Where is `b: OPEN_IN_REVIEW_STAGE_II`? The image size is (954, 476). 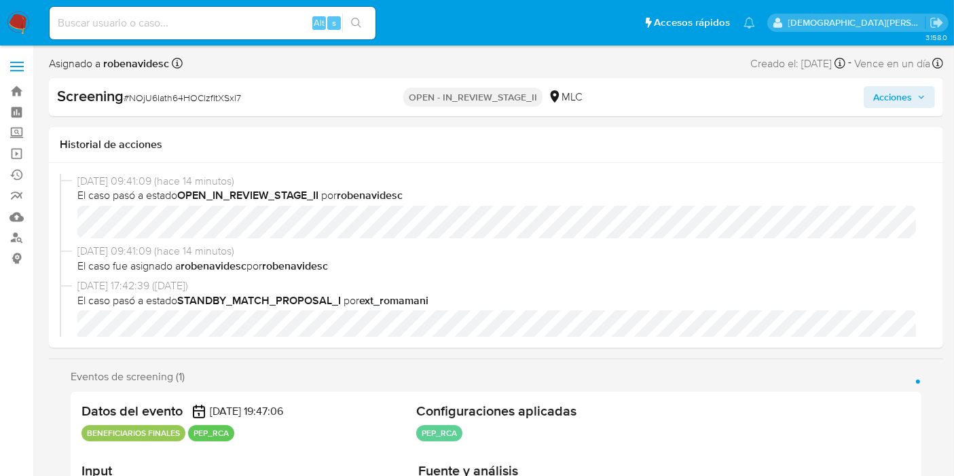 b: OPEN_IN_REVIEW_STAGE_II is located at coordinates (248, 195).